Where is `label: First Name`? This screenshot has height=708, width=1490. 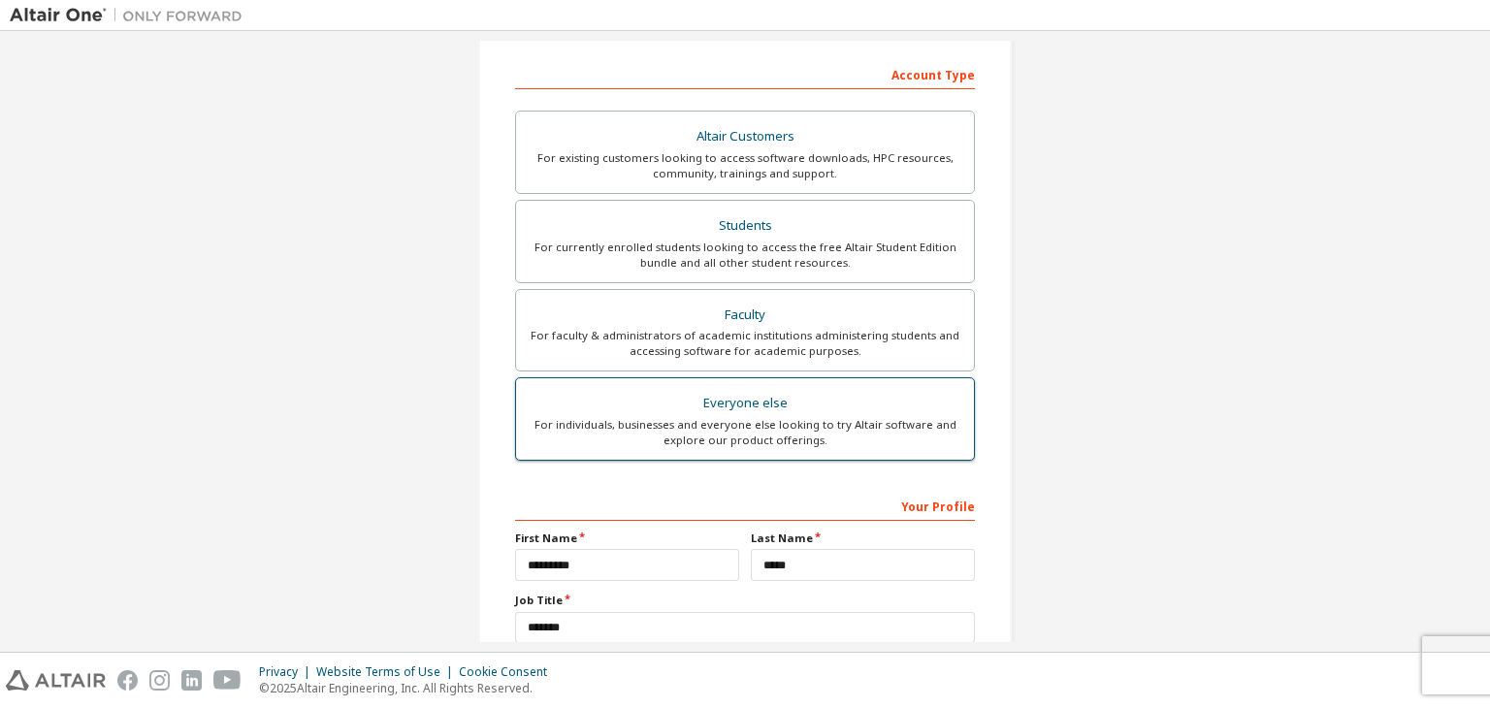
label: First Name is located at coordinates (627, 538).